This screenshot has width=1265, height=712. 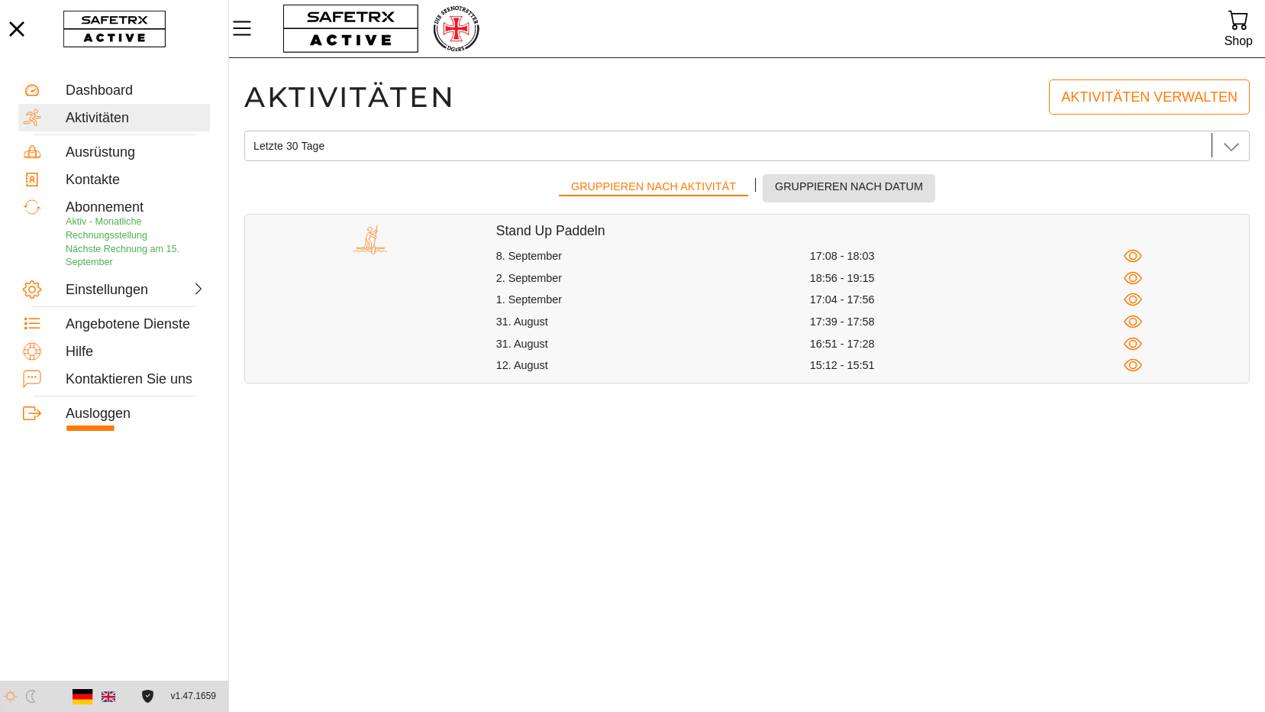 I want to click on img: SUP.svg, so click(x=370, y=240).